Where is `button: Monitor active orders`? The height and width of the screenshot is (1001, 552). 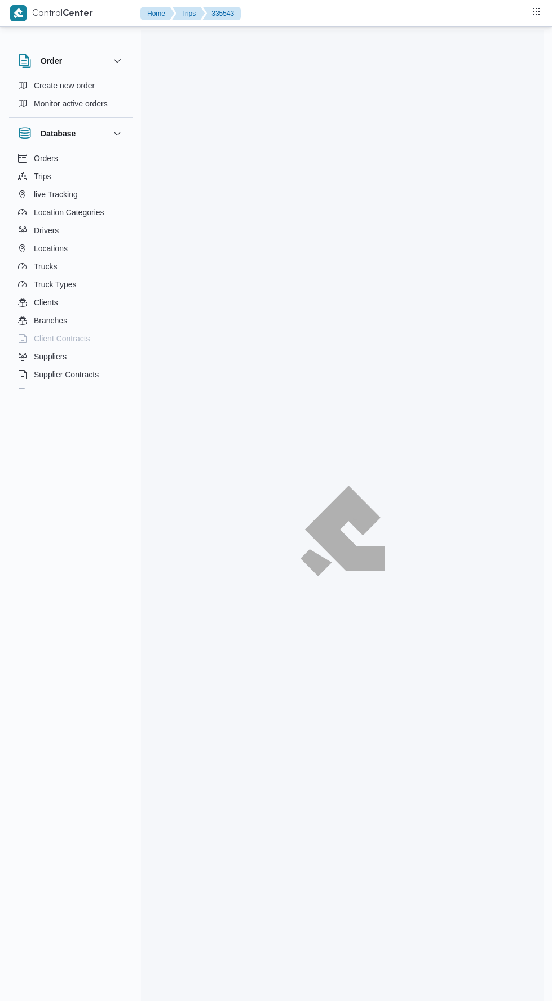 button: Monitor active orders is located at coordinates (71, 104).